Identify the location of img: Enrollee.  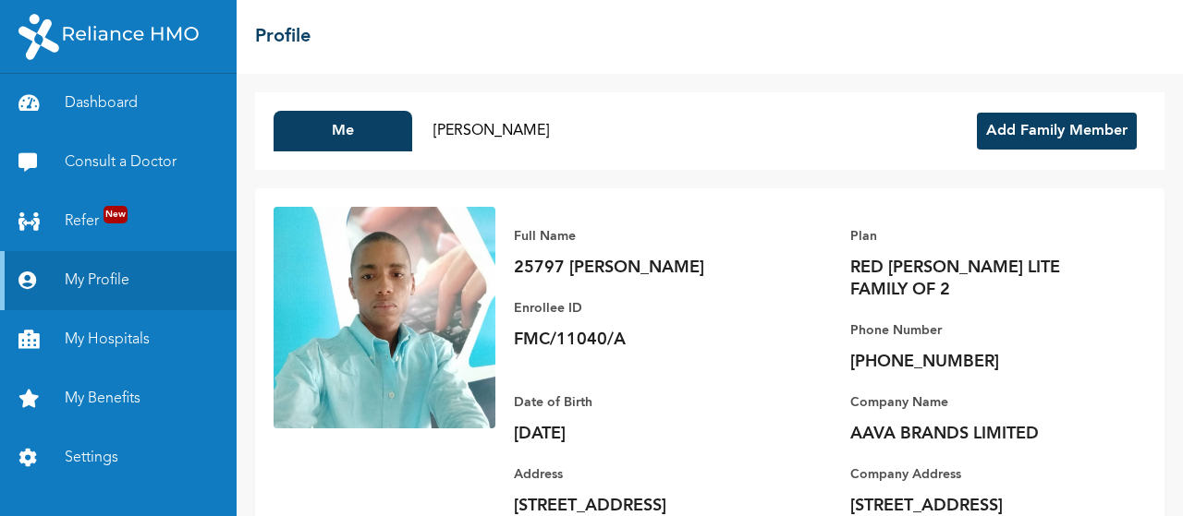
(384, 318).